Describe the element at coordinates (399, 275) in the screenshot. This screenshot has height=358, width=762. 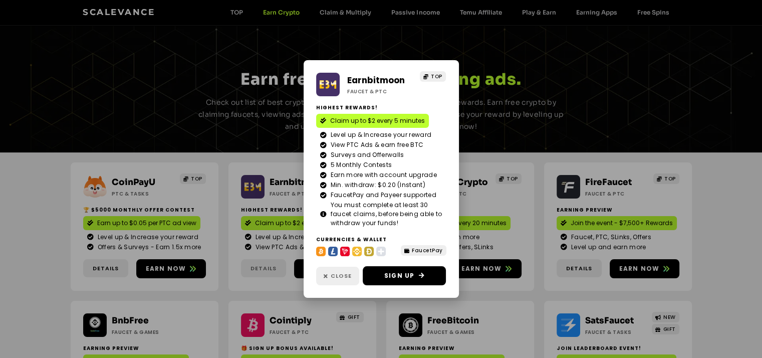
I see `span: Sign Up` at that location.